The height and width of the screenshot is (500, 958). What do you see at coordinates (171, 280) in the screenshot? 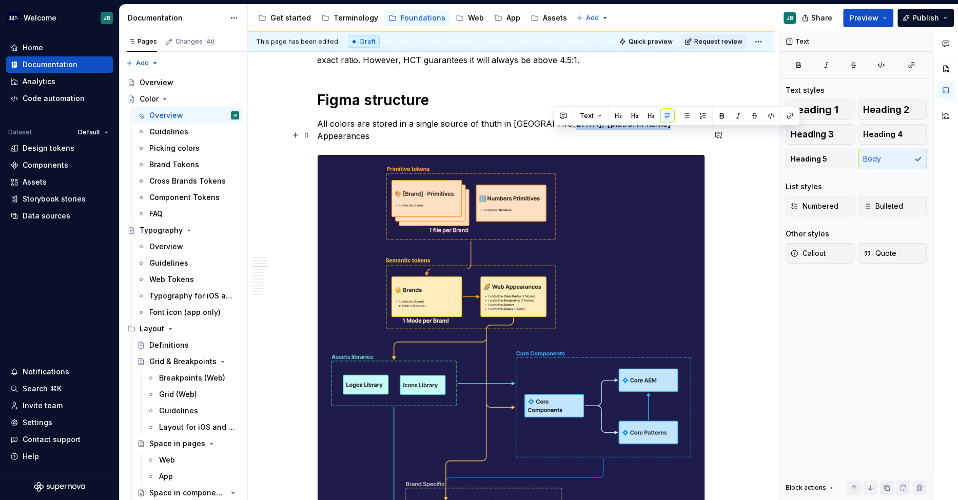
I see `div: Web Tokens` at bounding box center [171, 280].